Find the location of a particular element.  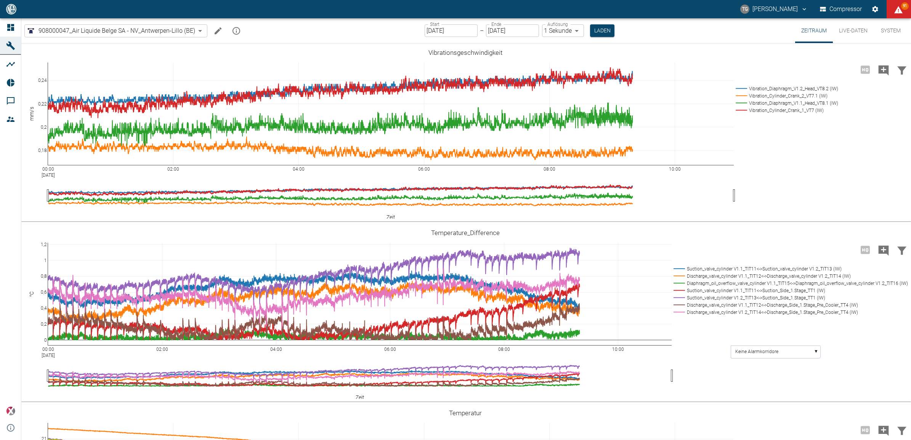

label: Start is located at coordinates (435, 24).